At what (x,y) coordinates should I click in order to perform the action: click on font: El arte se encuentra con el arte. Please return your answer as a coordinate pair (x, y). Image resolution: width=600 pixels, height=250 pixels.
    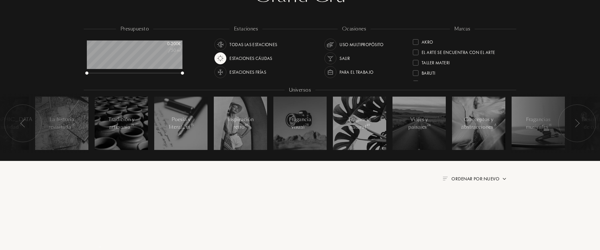
    Looking at the image, I should click on (459, 52).